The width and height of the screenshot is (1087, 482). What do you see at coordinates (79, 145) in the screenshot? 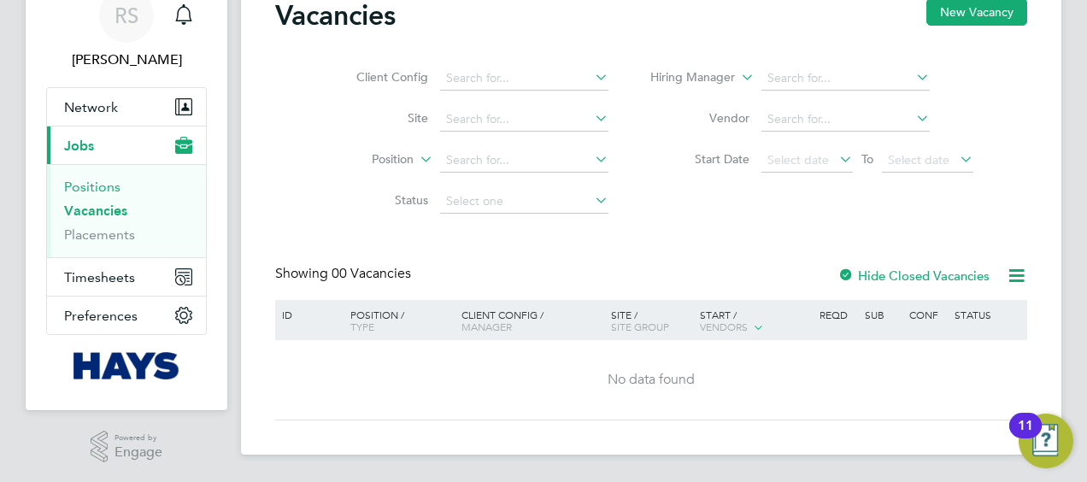
I see `span: Jobs` at bounding box center [79, 145].